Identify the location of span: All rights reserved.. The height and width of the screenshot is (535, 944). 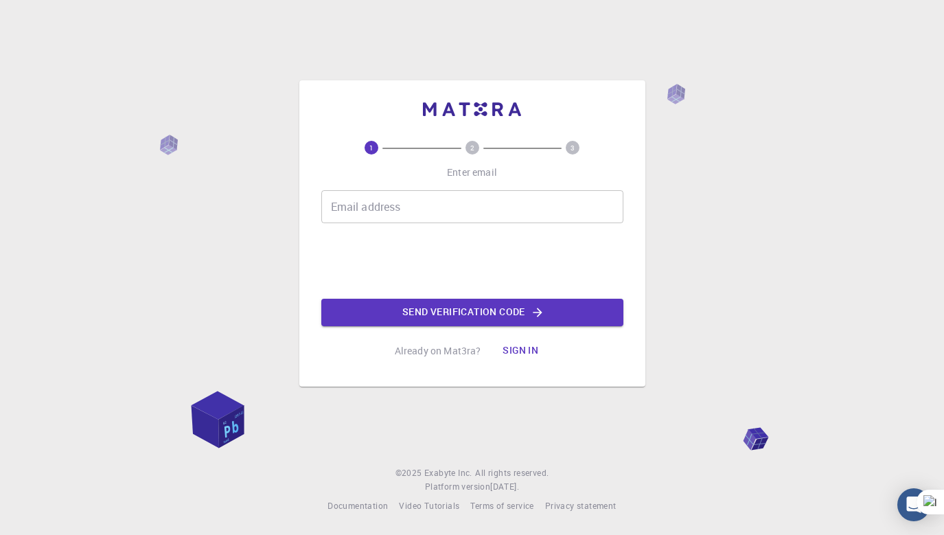
(511, 473).